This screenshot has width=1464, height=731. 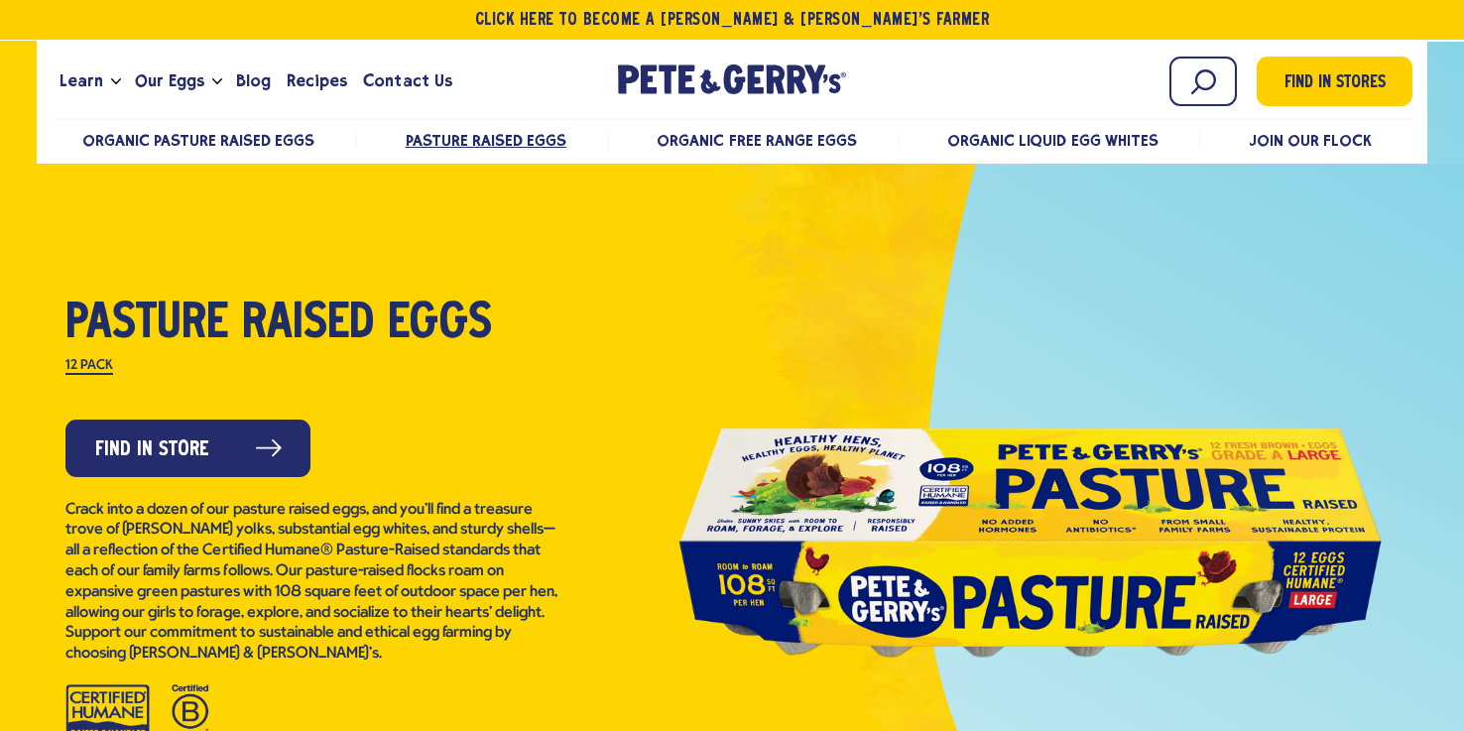 What do you see at coordinates (732, 139) in the screenshot?
I see `nav: desktop product menu` at bounding box center [732, 139].